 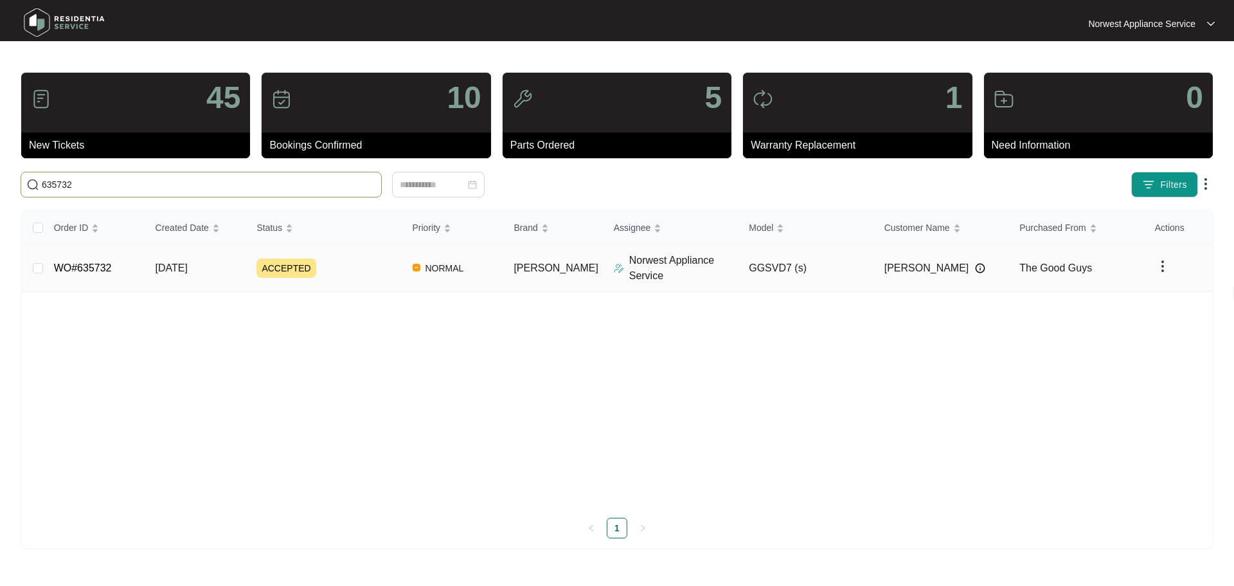 I want to click on a: 1, so click(x=617, y=528).